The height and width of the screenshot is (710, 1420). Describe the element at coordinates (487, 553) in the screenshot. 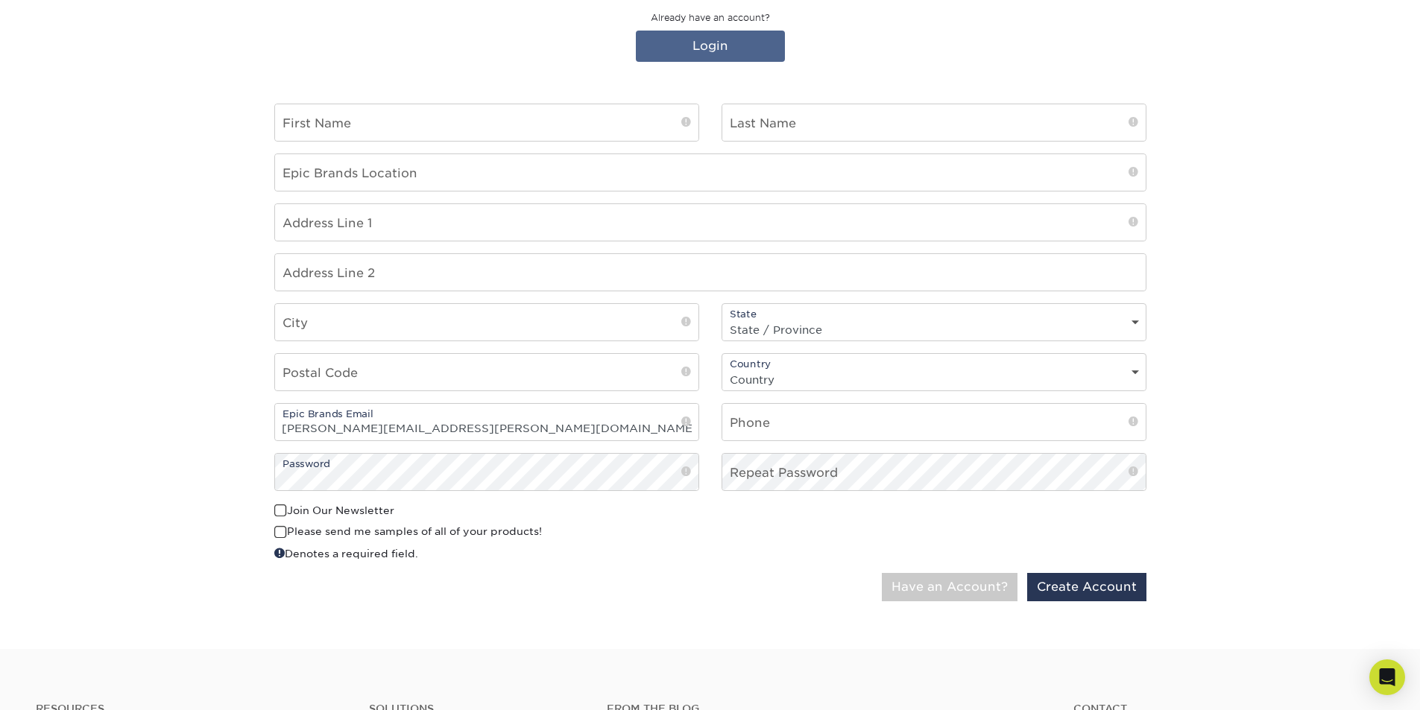

I see `div: Denotes a required field.` at that location.